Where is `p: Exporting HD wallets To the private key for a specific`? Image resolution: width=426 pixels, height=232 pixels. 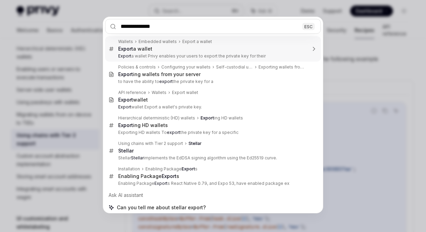
p: Exporting HD wallets To the private key for a specific is located at coordinates (212, 133).